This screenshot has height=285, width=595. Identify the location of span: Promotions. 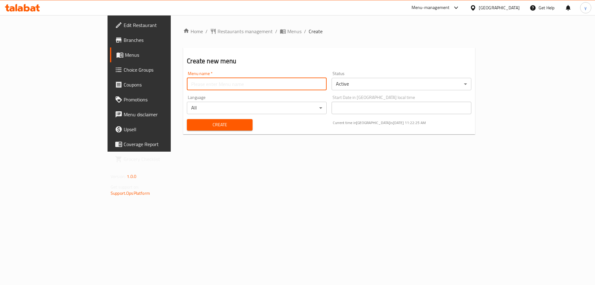
(163, 100).